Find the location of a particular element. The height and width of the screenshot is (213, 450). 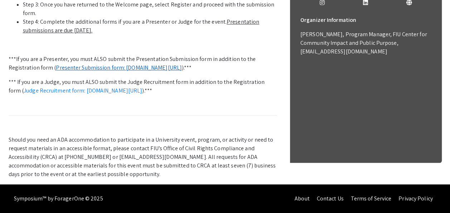

div: Symposium™ by ForagerOne © 2025 is located at coordinates (58, 198).